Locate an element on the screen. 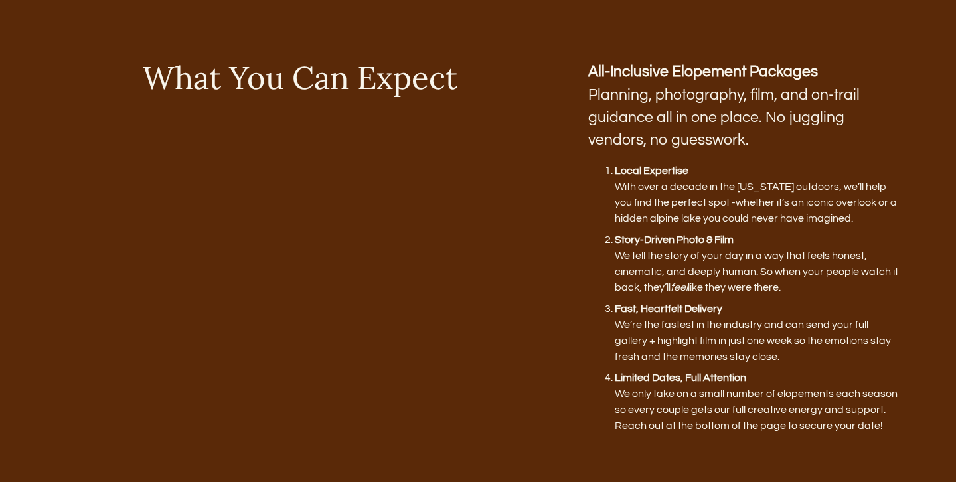 Image resolution: width=956 pixels, height=482 pixels. em: feel is located at coordinates (679, 287).